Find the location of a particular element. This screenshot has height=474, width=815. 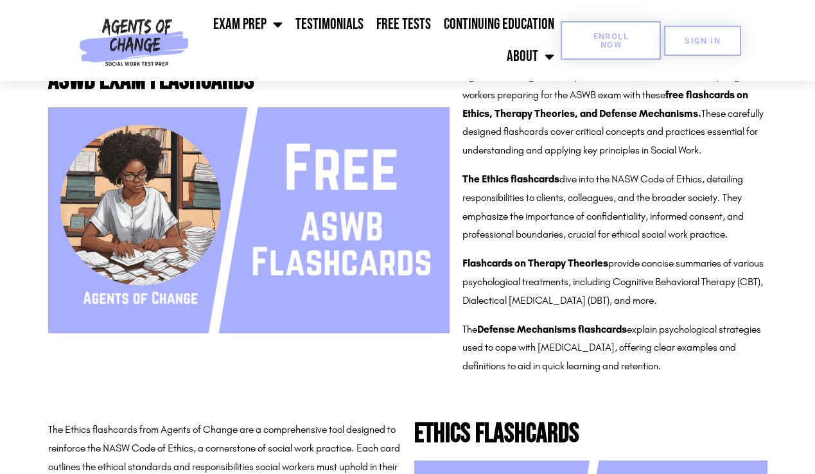

span: SIGN IN is located at coordinates (702, 40).